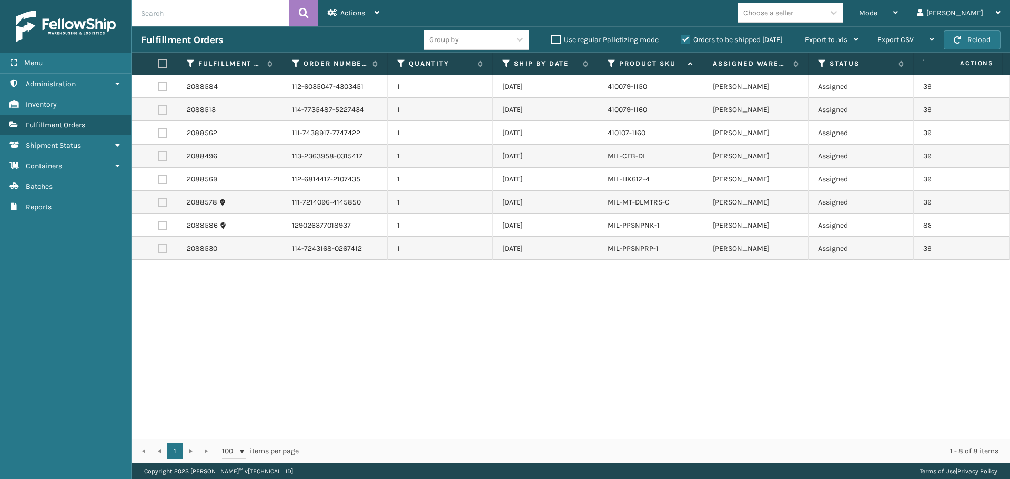  I want to click on span: Mode, so click(868, 13).